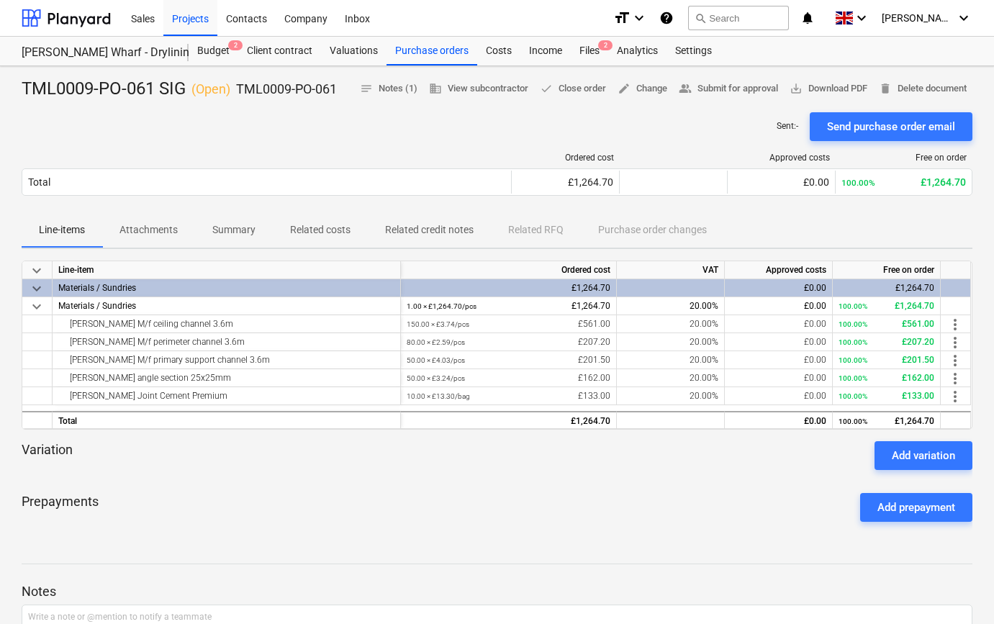  Describe the element at coordinates (508, 360) in the screenshot. I see `div: £201.50` at that location.